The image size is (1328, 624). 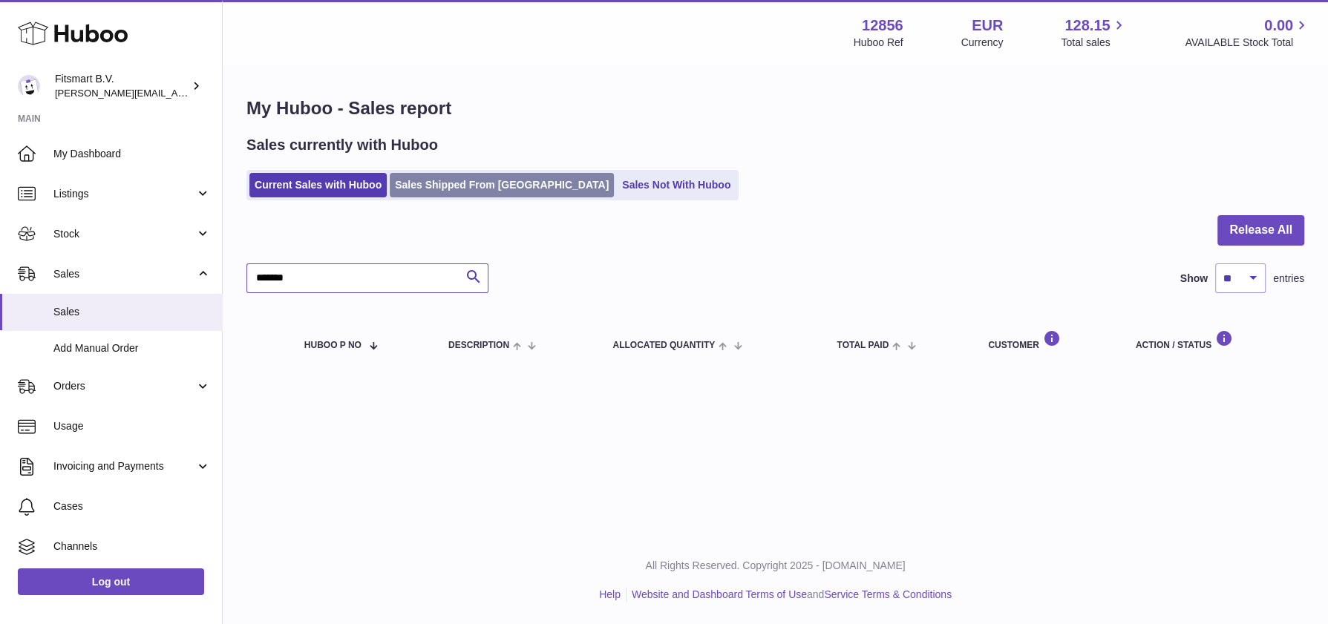 What do you see at coordinates (111, 582) in the screenshot?
I see `a: Log out` at bounding box center [111, 582].